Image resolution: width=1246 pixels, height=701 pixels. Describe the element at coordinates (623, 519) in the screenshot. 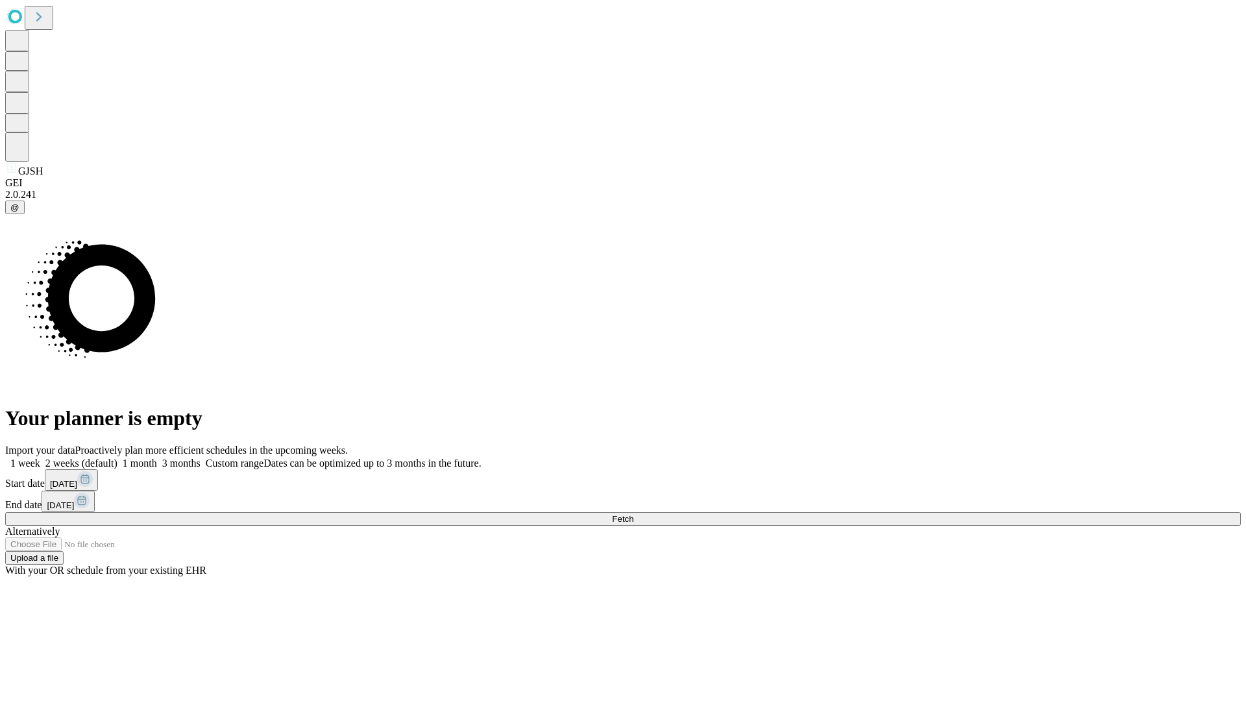

I see `button: Fetch` at that location.